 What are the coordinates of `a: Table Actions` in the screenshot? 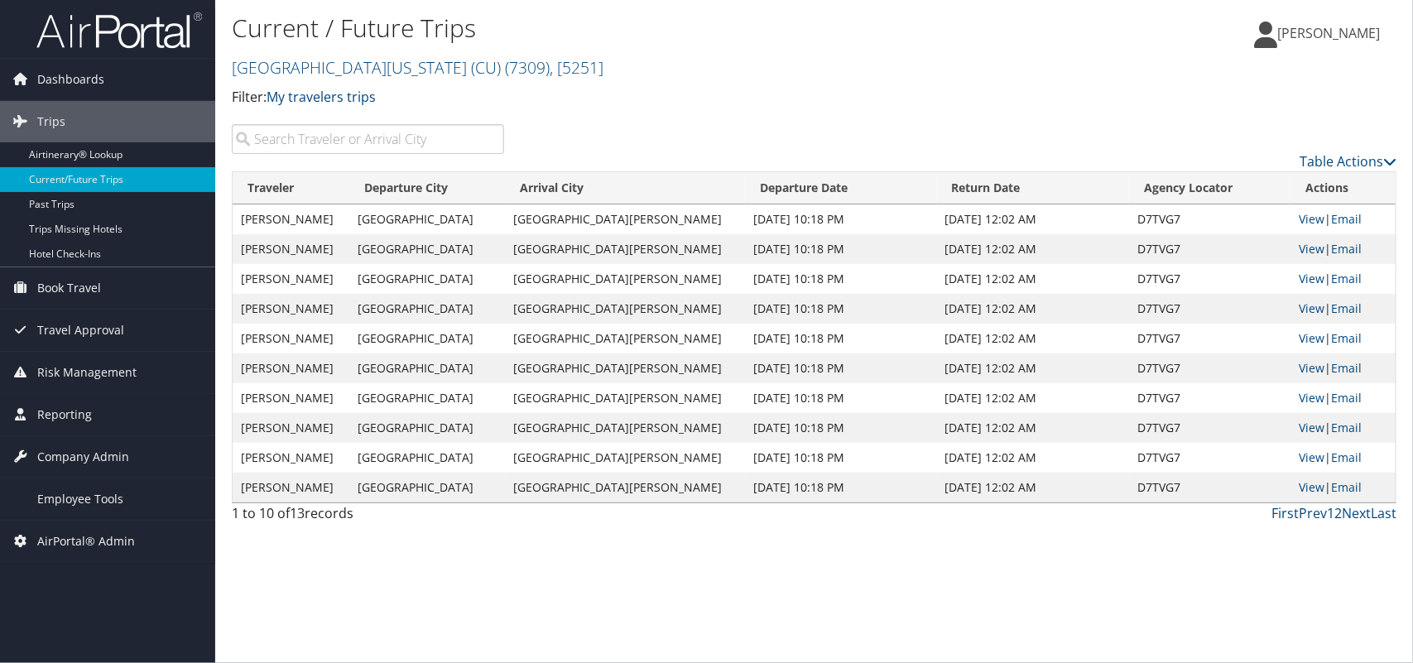 It's located at (1347, 161).